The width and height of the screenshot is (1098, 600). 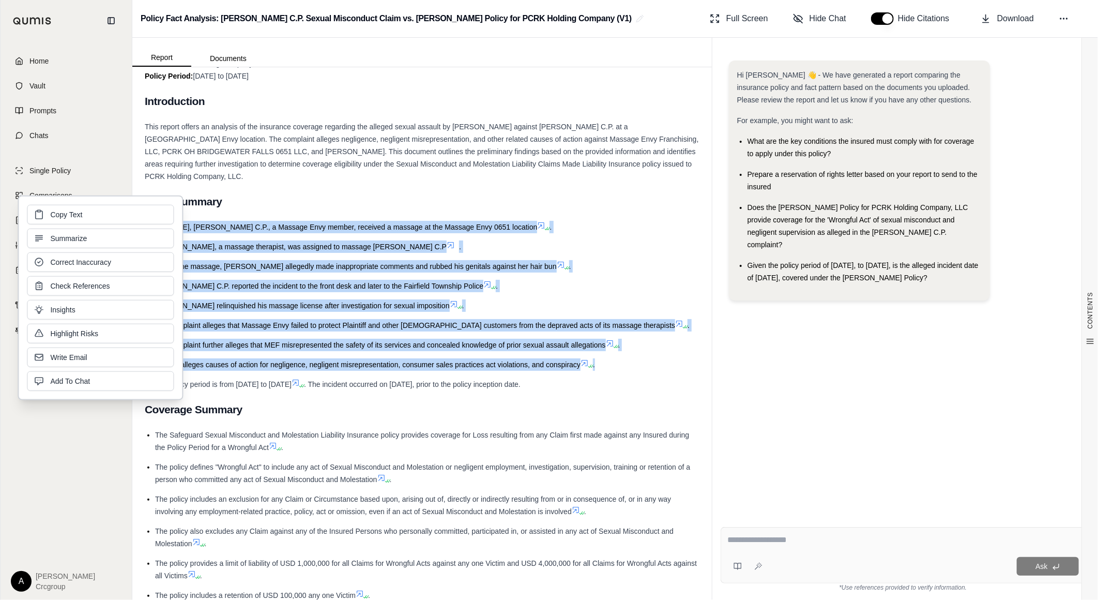 What do you see at coordinates (32, 21) in the screenshot?
I see `img: Qumis Logo` at bounding box center [32, 21].